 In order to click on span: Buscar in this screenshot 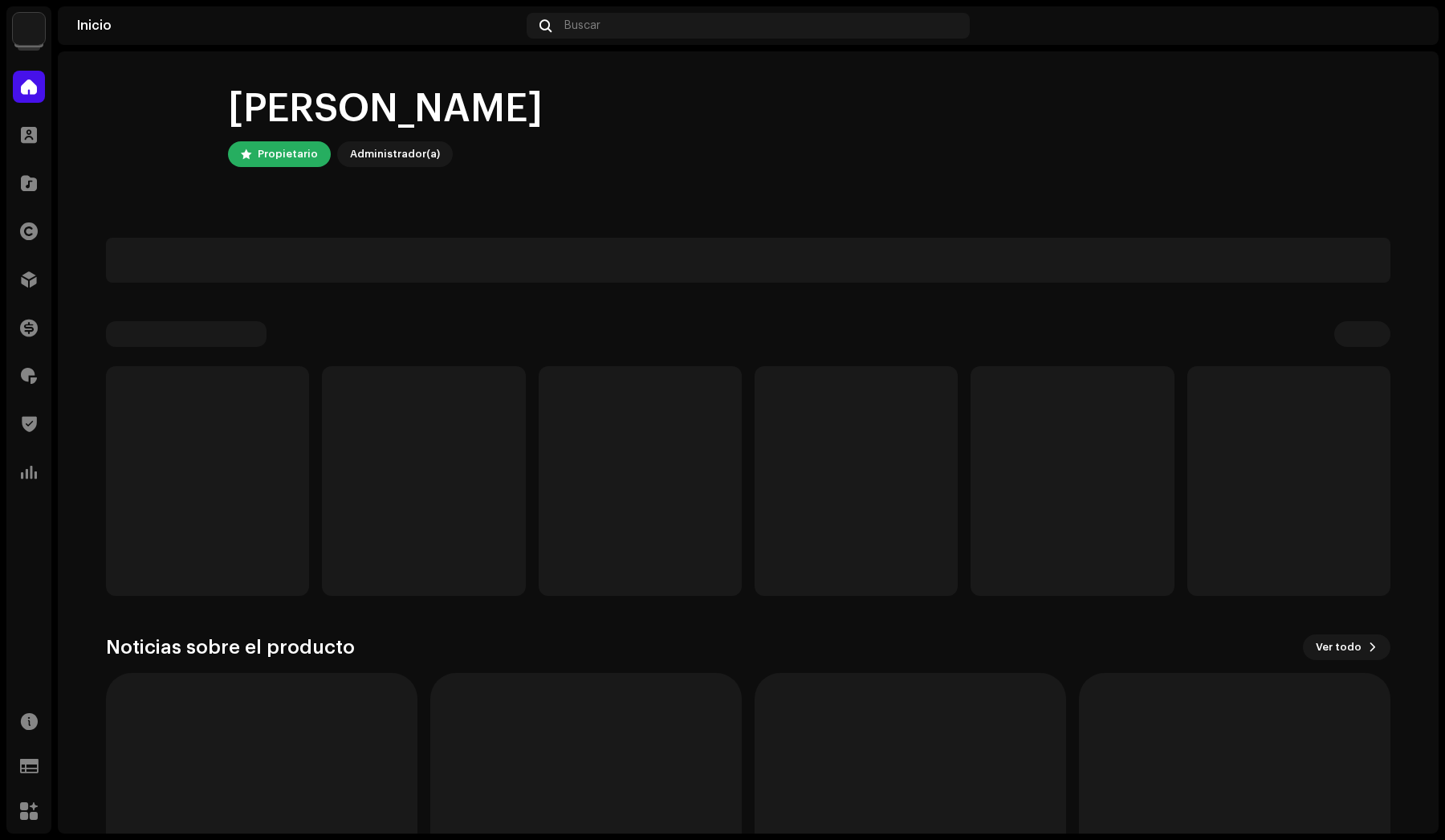, I will do `click(582, 25)`.